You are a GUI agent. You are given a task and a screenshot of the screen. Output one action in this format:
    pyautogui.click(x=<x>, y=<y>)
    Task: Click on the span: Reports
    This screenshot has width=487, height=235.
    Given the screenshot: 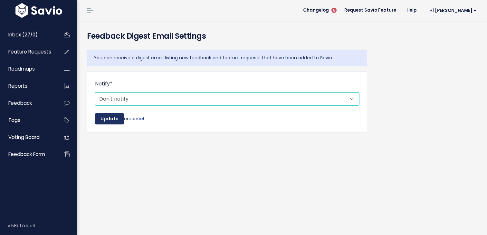 What is the action you would take?
    pyautogui.click(x=18, y=86)
    